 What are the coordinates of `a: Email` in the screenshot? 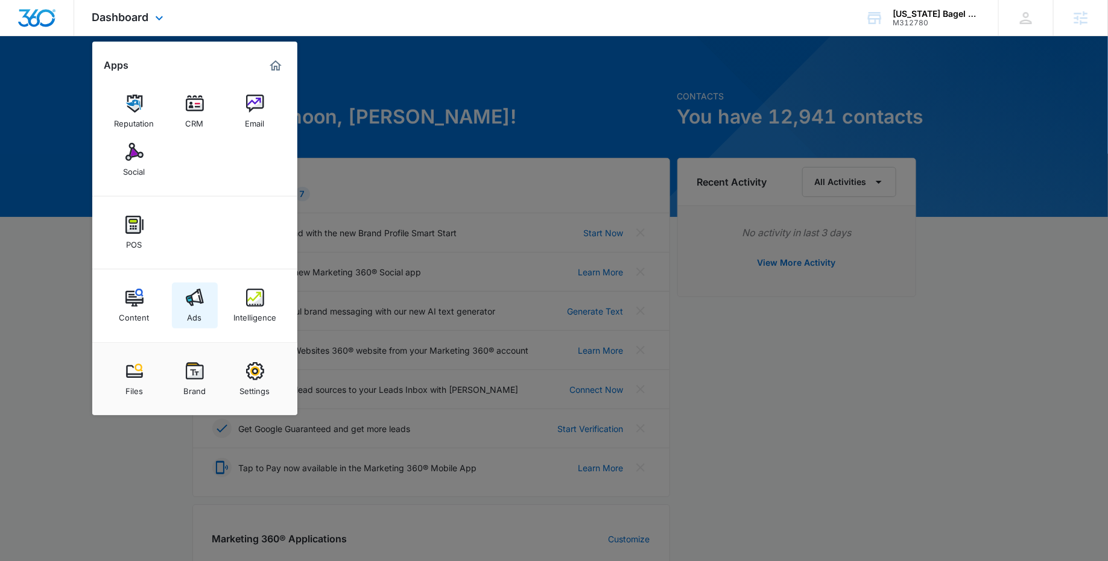 It's located at (255, 112).